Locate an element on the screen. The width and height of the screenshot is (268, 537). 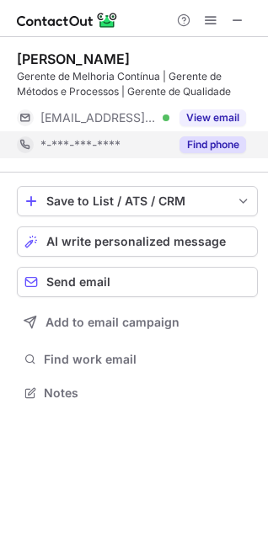
button: AI write personalized message is located at coordinates (137, 242).